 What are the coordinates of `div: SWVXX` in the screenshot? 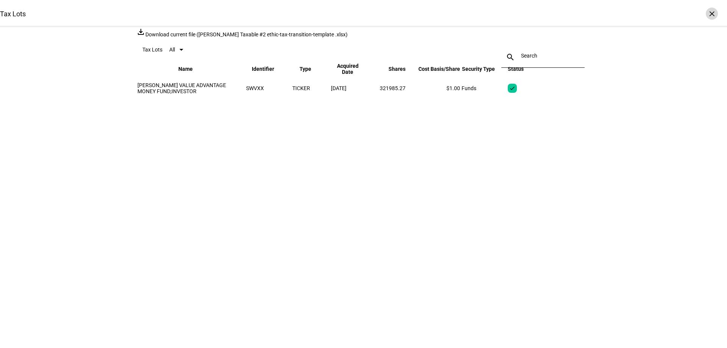 It's located at (268, 88).